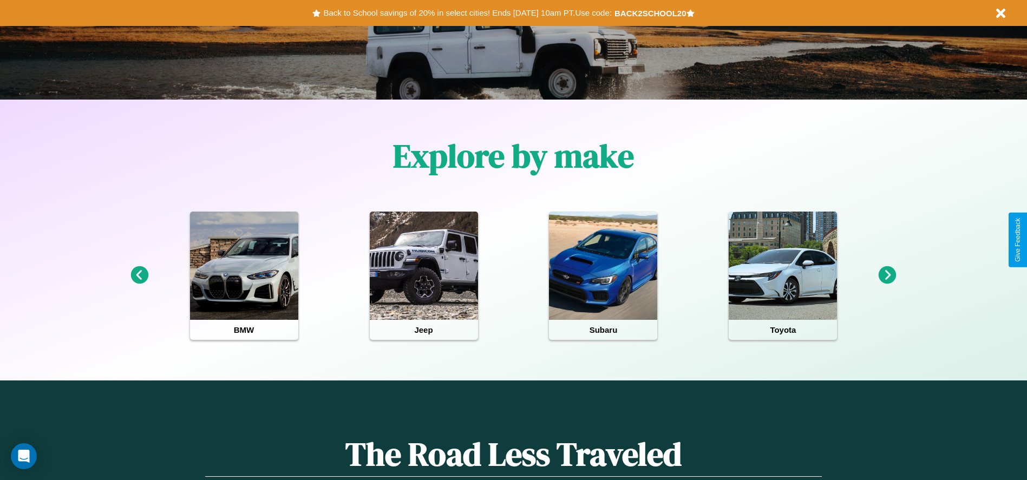 The width and height of the screenshot is (1027, 480). What do you see at coordinates (513, 454) in the screenshot?
I see `h1: The Road Less Traveled` at bounding box center [513, 454].